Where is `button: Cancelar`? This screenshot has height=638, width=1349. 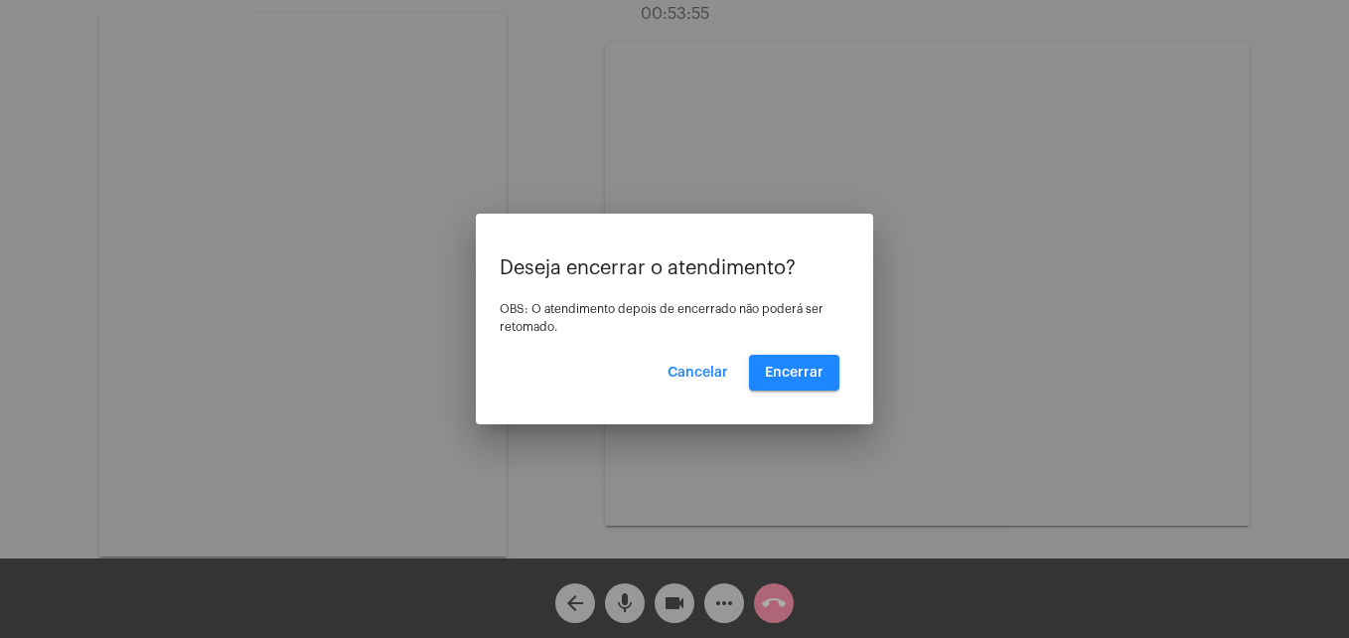
button: Cancelar is located at coordinates (698, 373).